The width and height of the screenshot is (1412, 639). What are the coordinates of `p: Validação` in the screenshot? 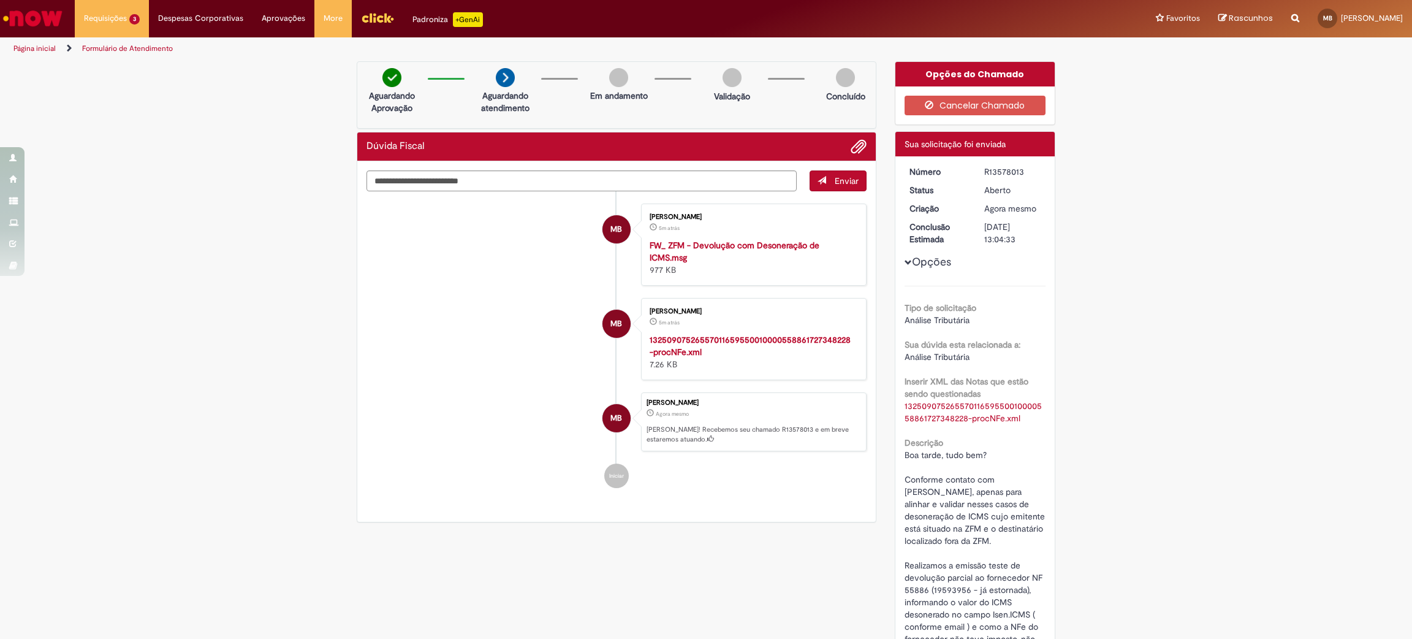 It's located at (732, 96).